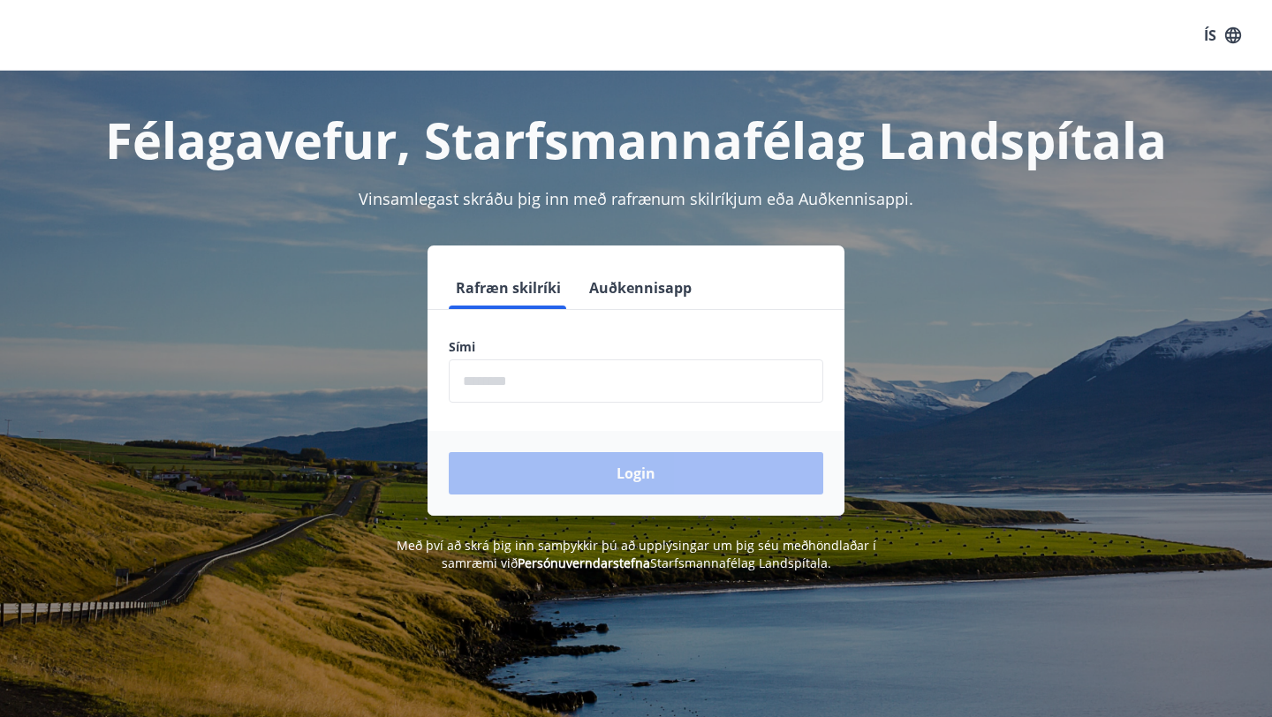 This screenshot has height=717, width=1272. I want to click on button: Rafræn skilríki, so click(508, 288).